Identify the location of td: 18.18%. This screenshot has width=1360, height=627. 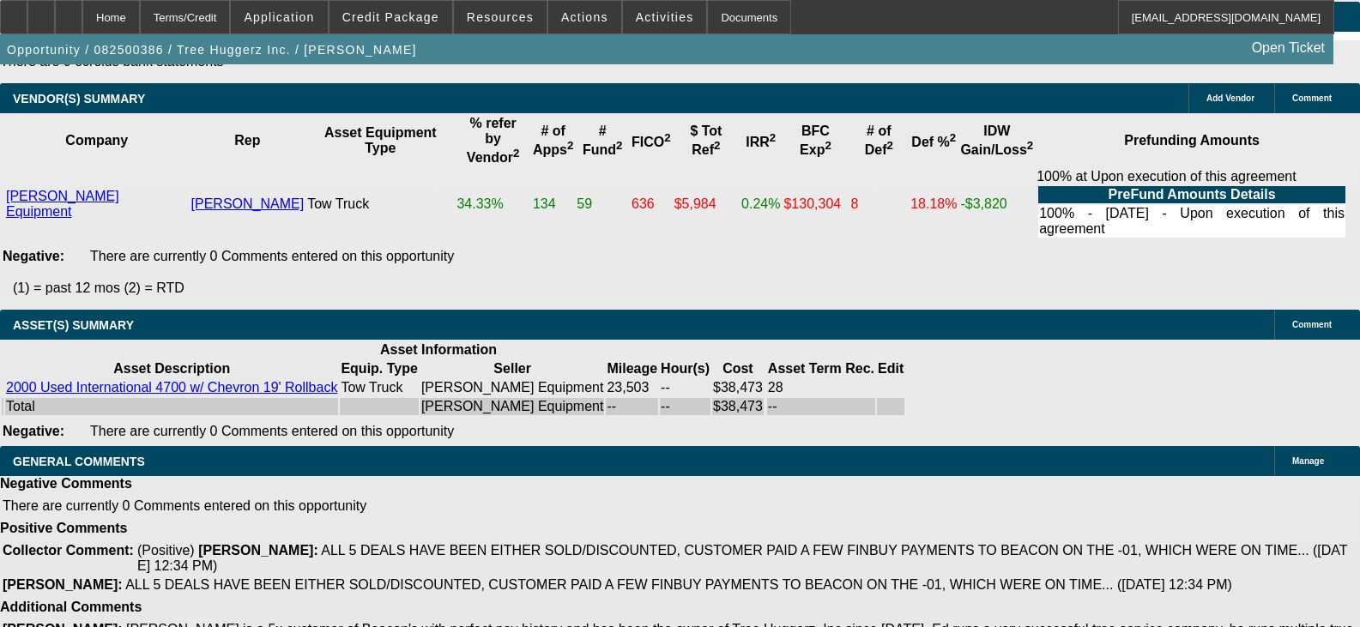
(934, 204).